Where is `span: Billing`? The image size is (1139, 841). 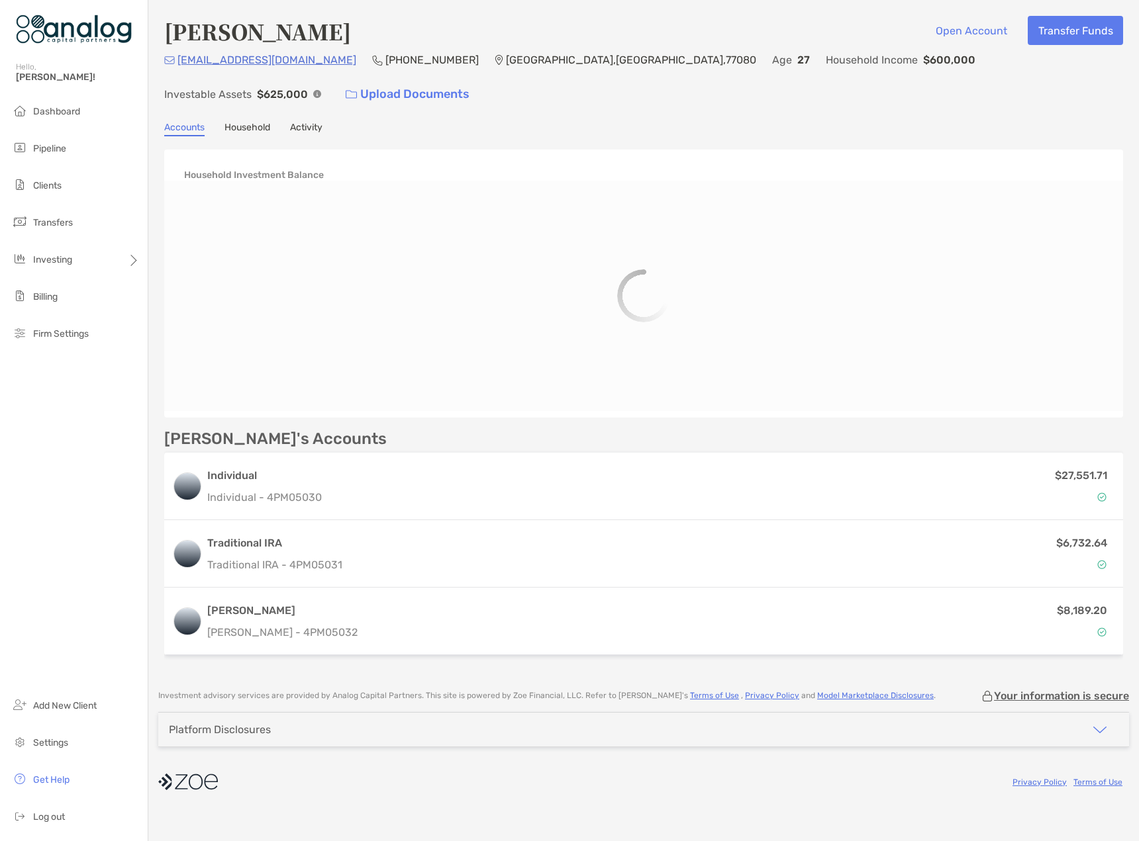 span: Billing is located at coordinates (45, 297).